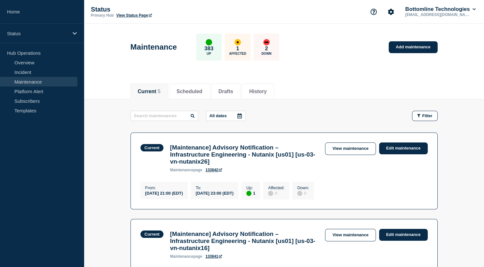 The image size is (484, 267). Describe the element at coordinates (164, 187) in the screenshot. I see `p: From :` at that location.